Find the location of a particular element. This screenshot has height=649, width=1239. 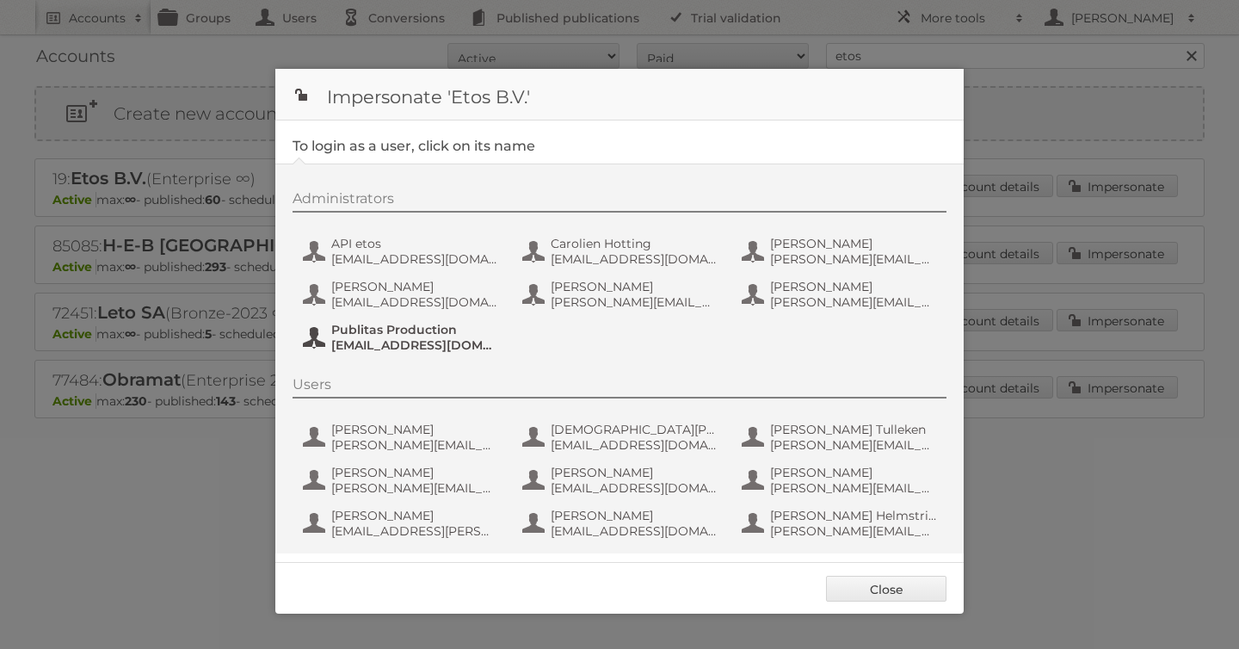

legend: To login as a user, click on its name is located at coordinates (414, 145).